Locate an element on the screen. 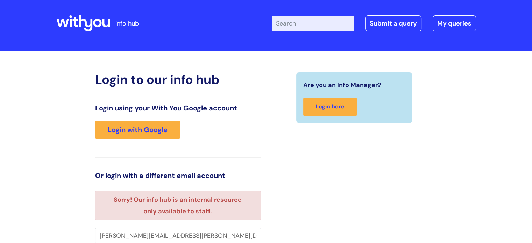  a: Login here is located at coordinates (330, 107).